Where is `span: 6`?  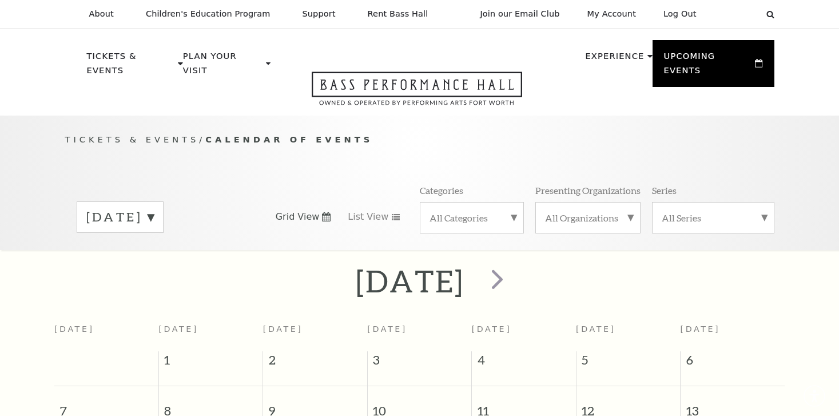 span: 6 is located at coordinates (733, 363).